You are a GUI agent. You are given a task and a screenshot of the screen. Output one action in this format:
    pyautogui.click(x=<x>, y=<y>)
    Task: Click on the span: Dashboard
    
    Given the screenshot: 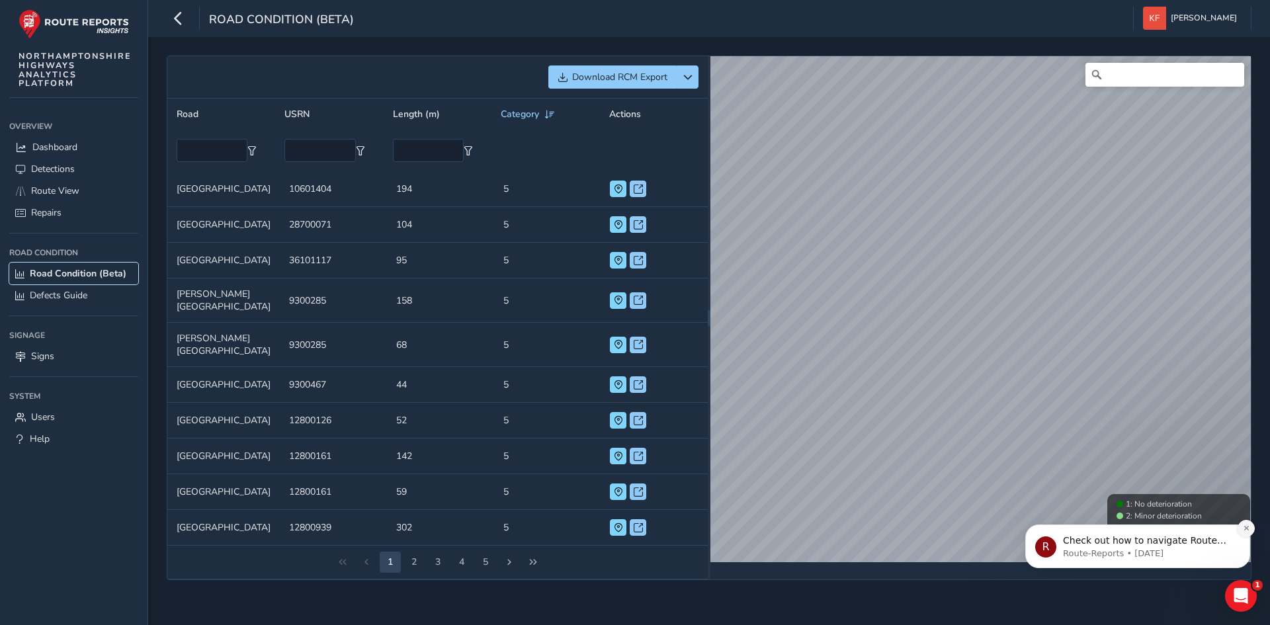 What is the action you would take?
    pyautogui.click(x=55, y=147)
    